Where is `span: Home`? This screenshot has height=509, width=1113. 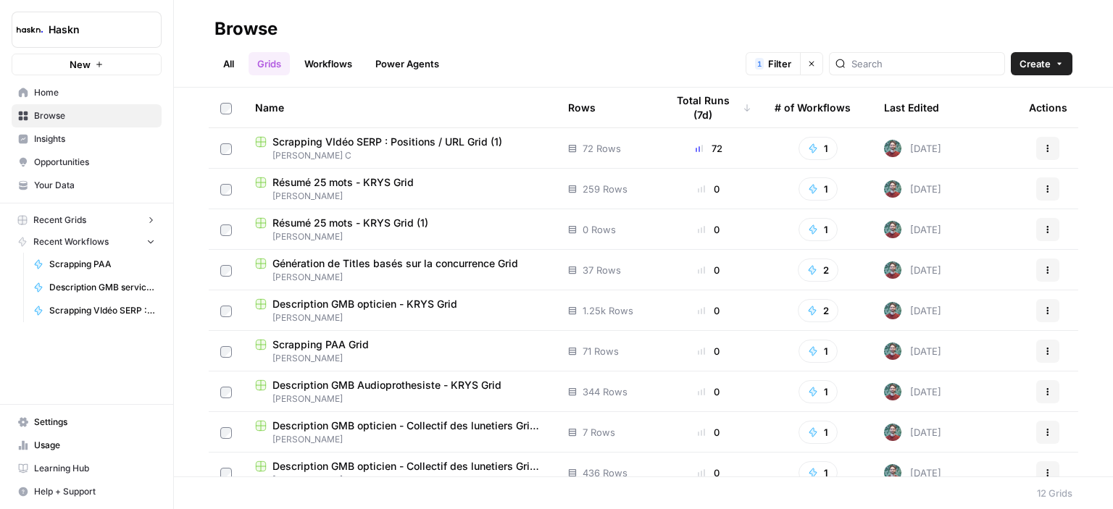
span: Home is located at coordinates (94, 93).